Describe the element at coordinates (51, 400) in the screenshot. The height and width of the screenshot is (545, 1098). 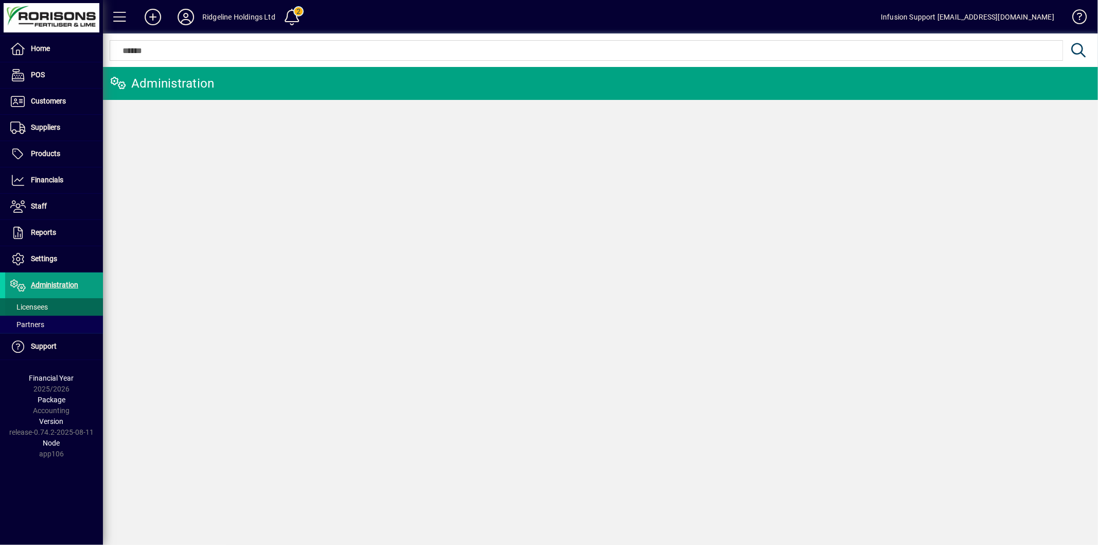
I see `span: Package` at that location.